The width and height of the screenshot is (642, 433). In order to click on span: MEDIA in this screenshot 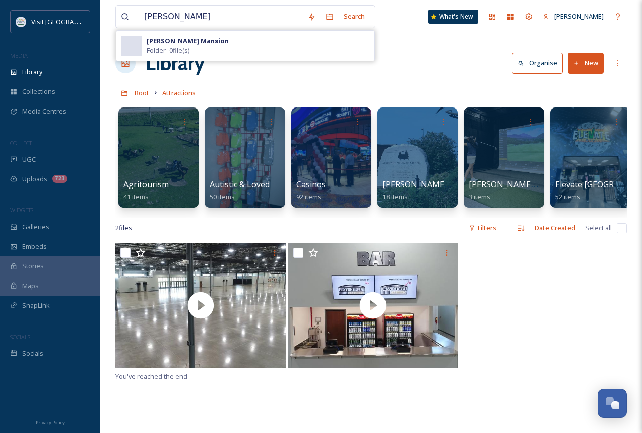, I will do `click(19, 55)`.